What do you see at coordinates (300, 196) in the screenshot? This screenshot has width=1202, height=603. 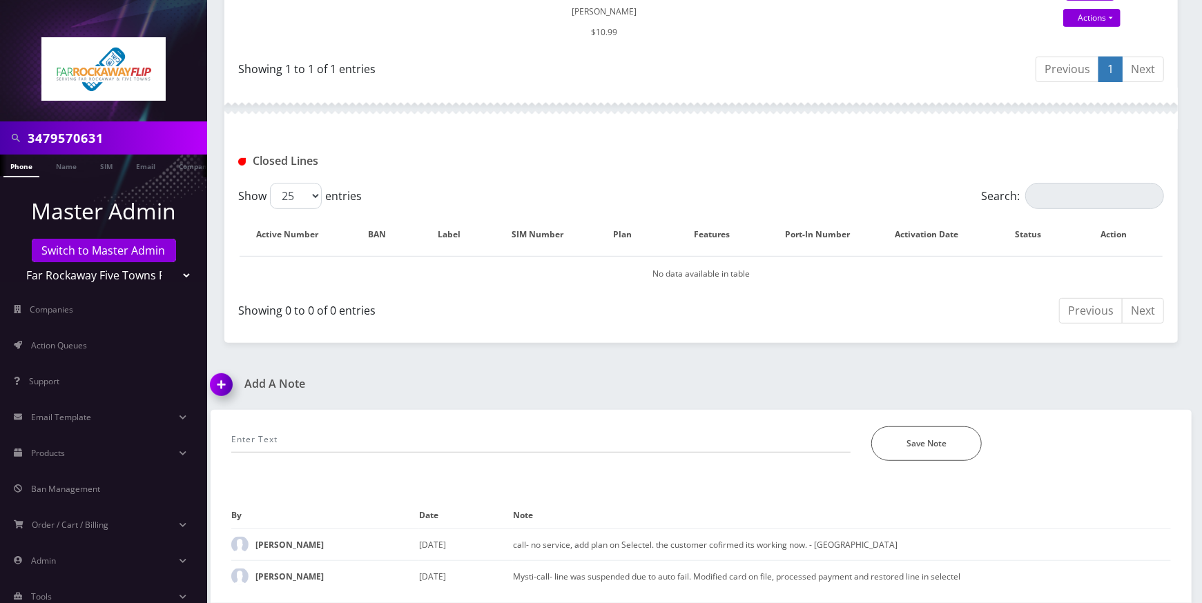 I see `label: Show entries` at bounding box center [300, 196].